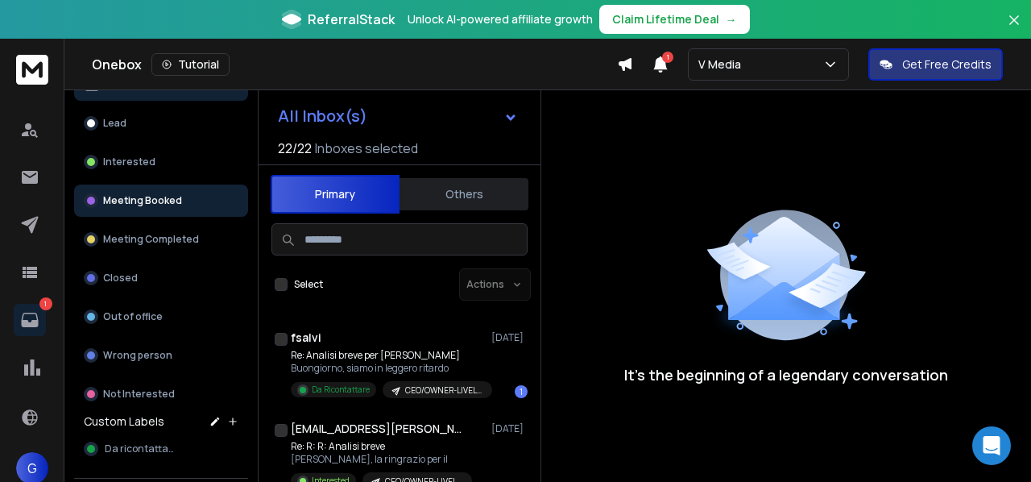 This screenshot has width=1031, height=482. I want to click on span: ReferralStack, so click(351, 19).